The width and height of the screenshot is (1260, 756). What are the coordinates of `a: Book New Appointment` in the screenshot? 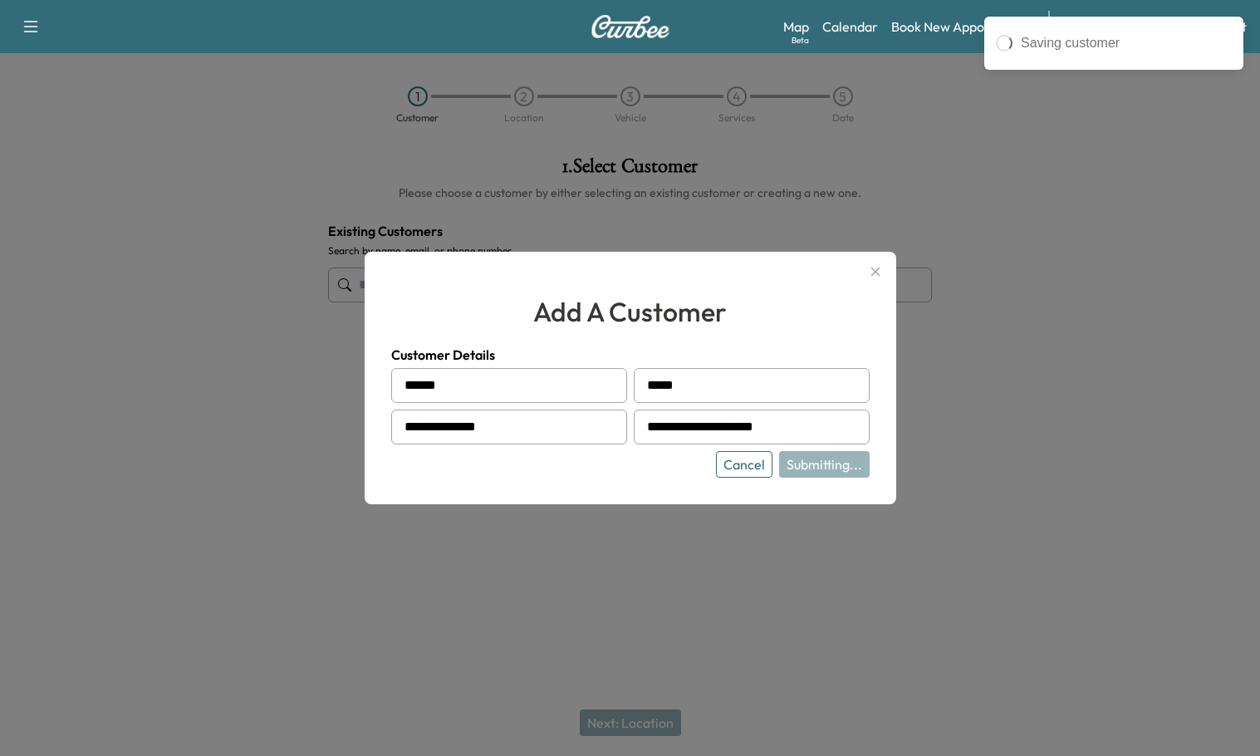 It's located at (961, 27).